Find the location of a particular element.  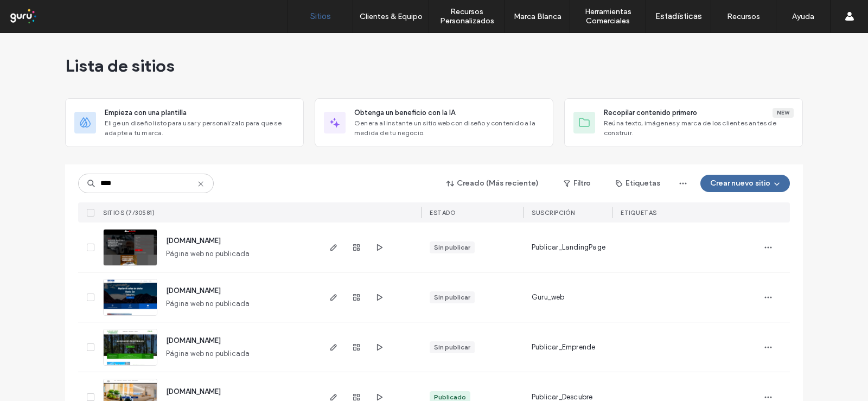

span: Recopilar contenido primero is located at coordinates (650, 113).